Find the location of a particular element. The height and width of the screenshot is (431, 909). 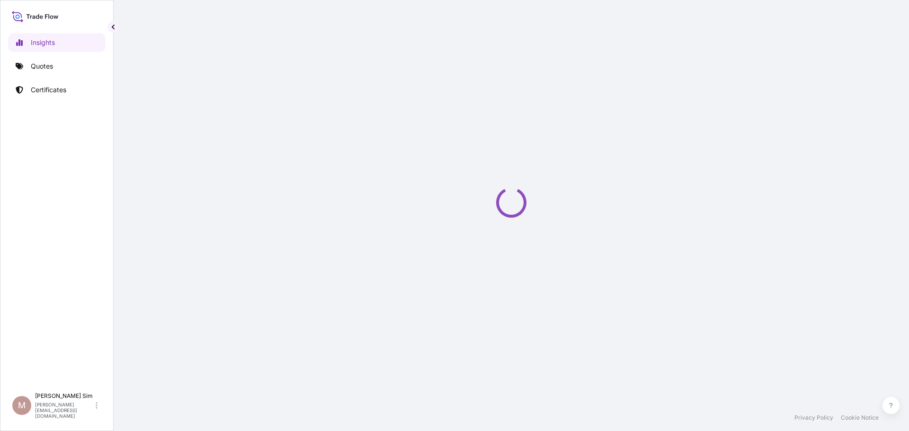

span: M is located at coordinates (22, 406).